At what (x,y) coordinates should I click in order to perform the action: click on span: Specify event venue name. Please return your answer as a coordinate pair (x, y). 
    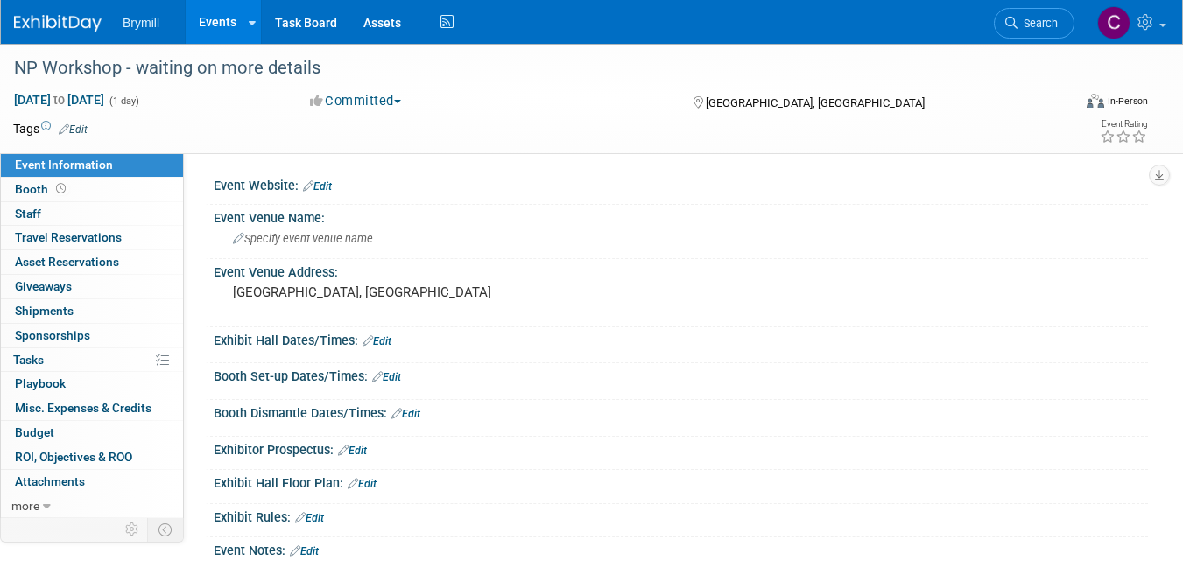
    Looking at the image, I should click on (303, 238).